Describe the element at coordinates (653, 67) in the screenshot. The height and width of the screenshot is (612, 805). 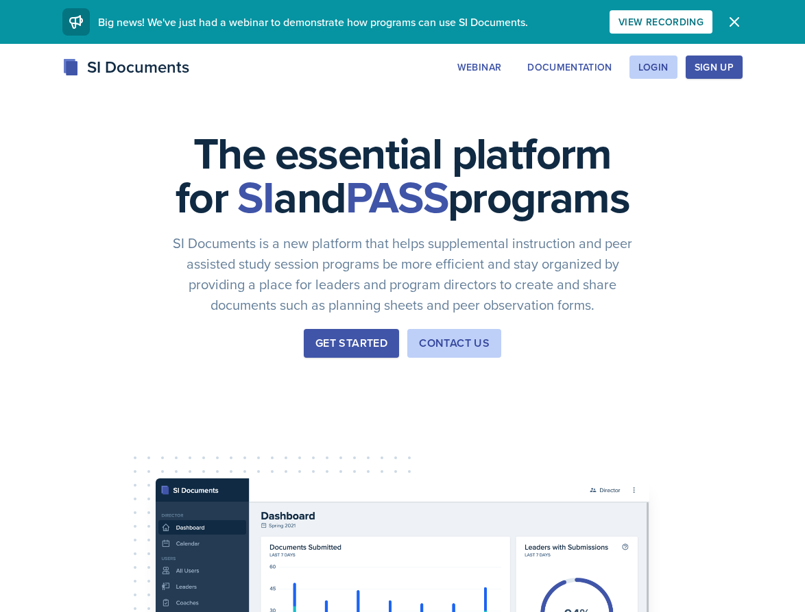
I see `div: Login` at that location.